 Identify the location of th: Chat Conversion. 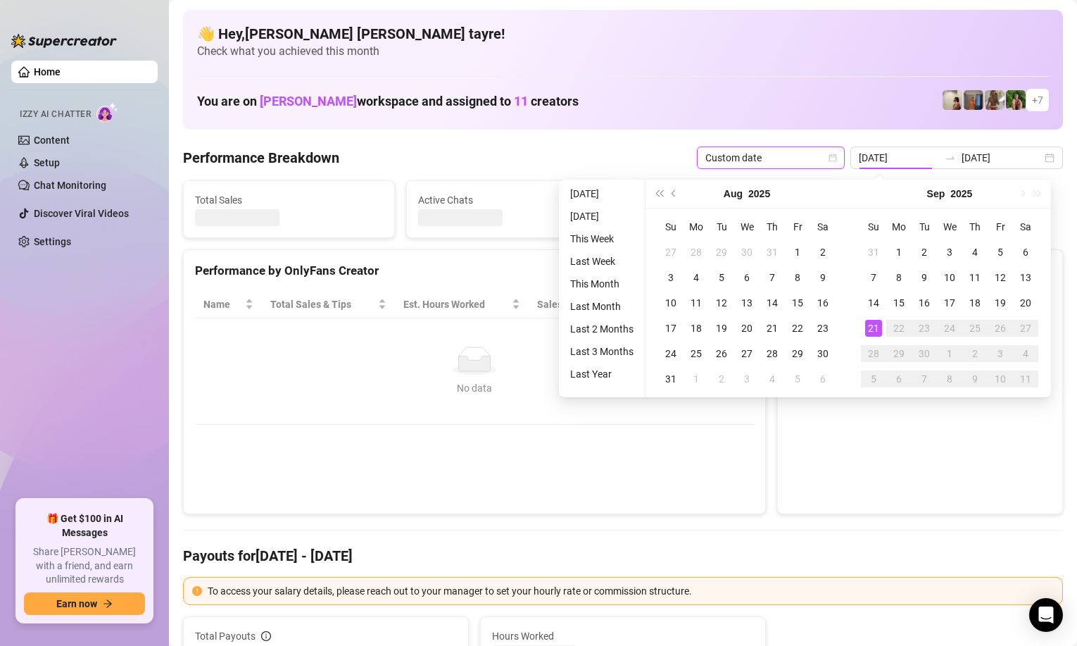
(691, 304).